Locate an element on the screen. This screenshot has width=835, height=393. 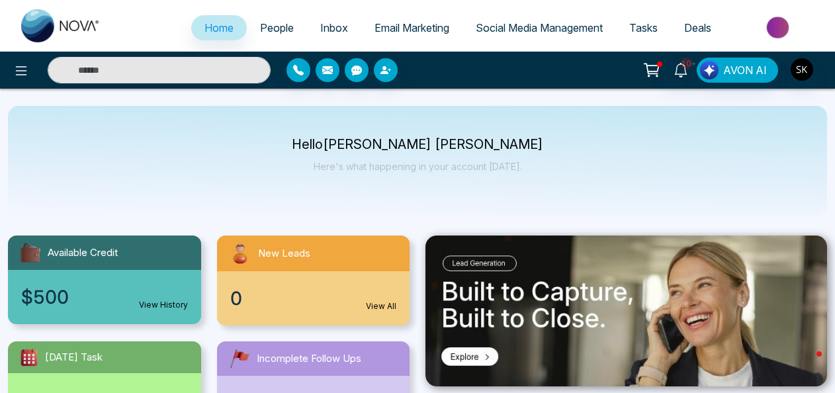
a: Social Media Management is located at coordinates (539, 28).